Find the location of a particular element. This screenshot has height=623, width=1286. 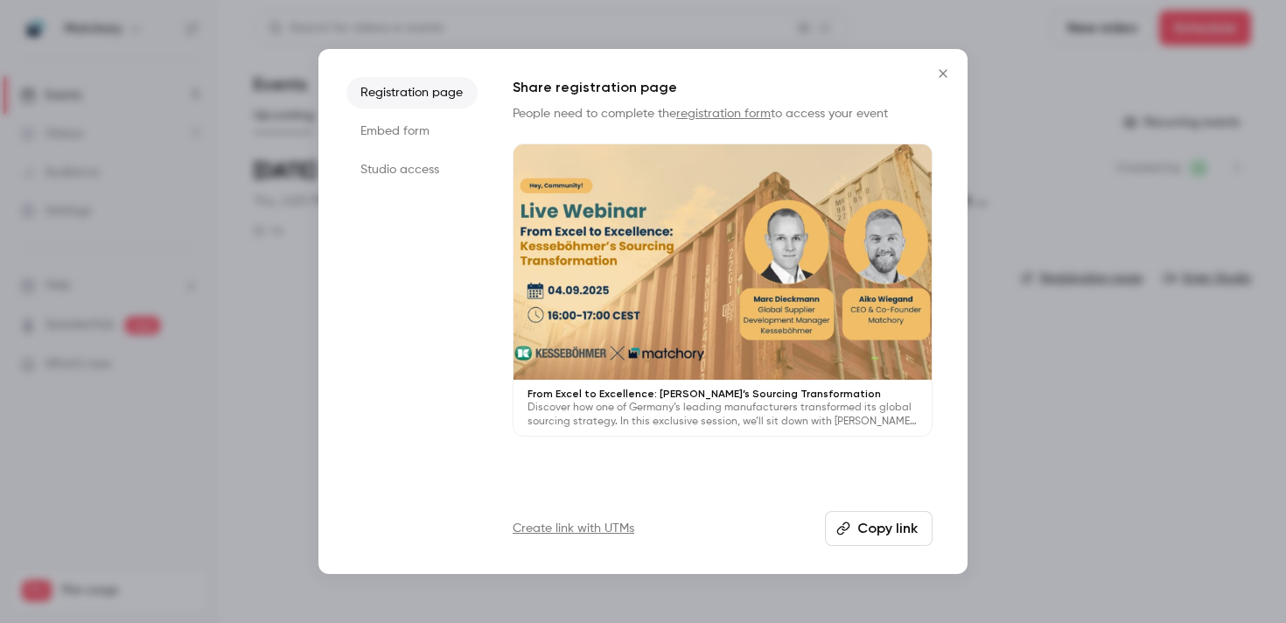

li: Embed form is located at coordinates (412, 131).